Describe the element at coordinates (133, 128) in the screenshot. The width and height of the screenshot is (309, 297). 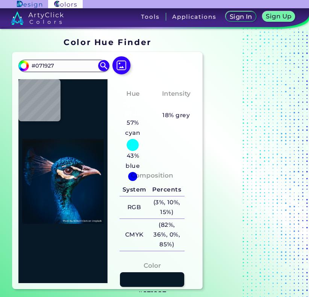
I see `h5: 57% cyan` at that location.